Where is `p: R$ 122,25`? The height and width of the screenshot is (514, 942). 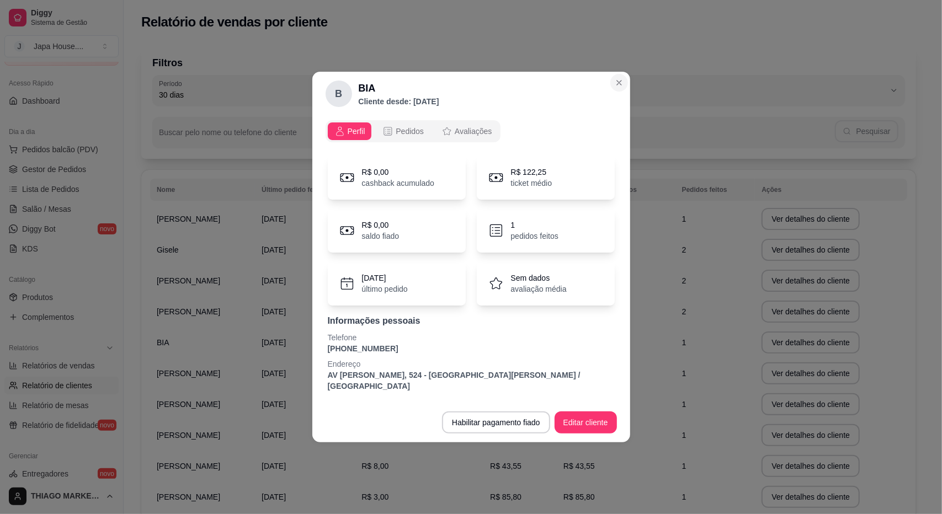 p: R$ 122,25 is located at coordinates (532, 172).